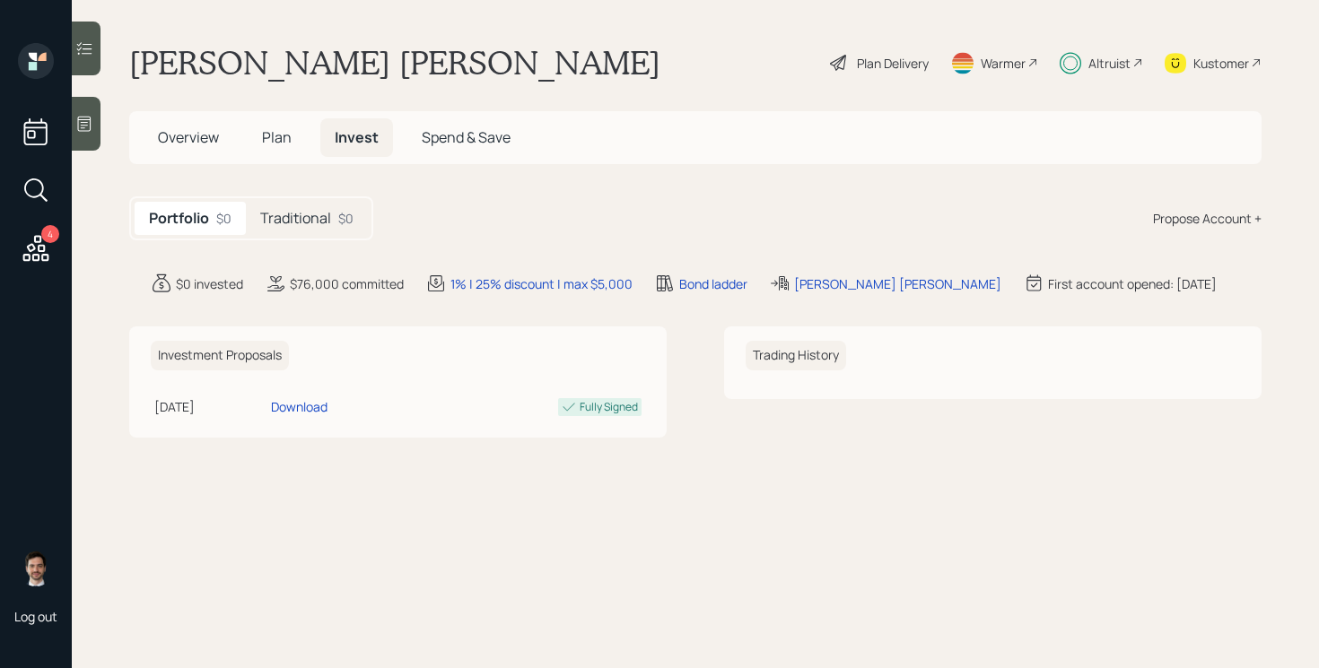 The width and height of the screenshot is (1319, 668). I want to click on div: Download, so click(299, 406).